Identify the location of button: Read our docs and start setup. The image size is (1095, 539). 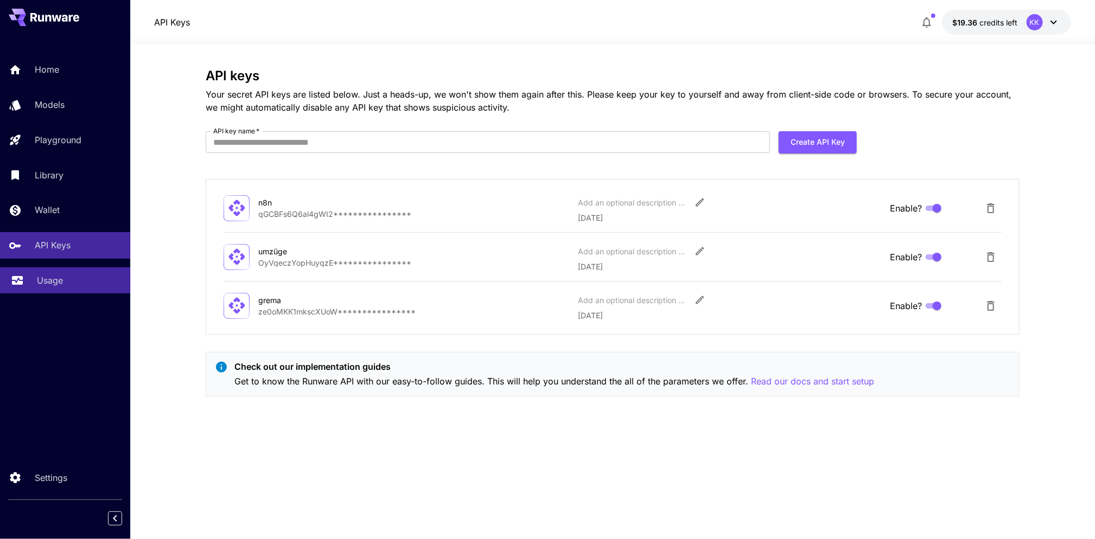
(812, 381).